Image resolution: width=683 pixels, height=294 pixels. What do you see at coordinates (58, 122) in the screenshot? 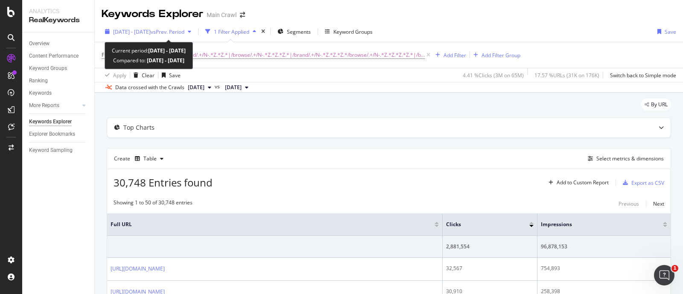
I see `a: Keywords Explorer` at bounding box center [58, 122].